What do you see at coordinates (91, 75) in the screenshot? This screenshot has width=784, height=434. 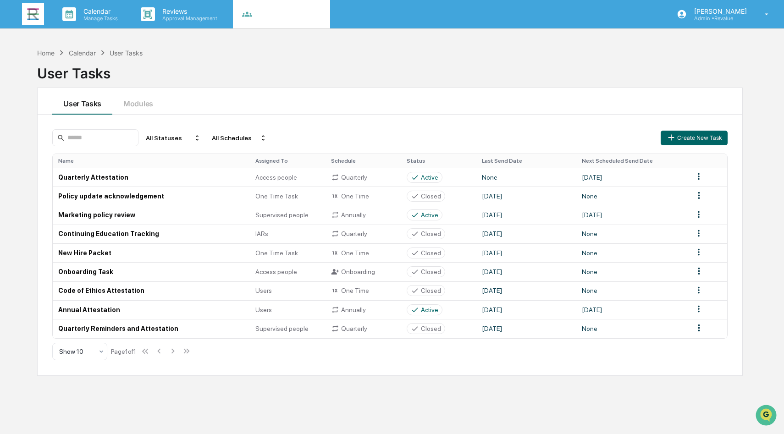 I see `div: Start new chat` at bounding box center [91, 75].